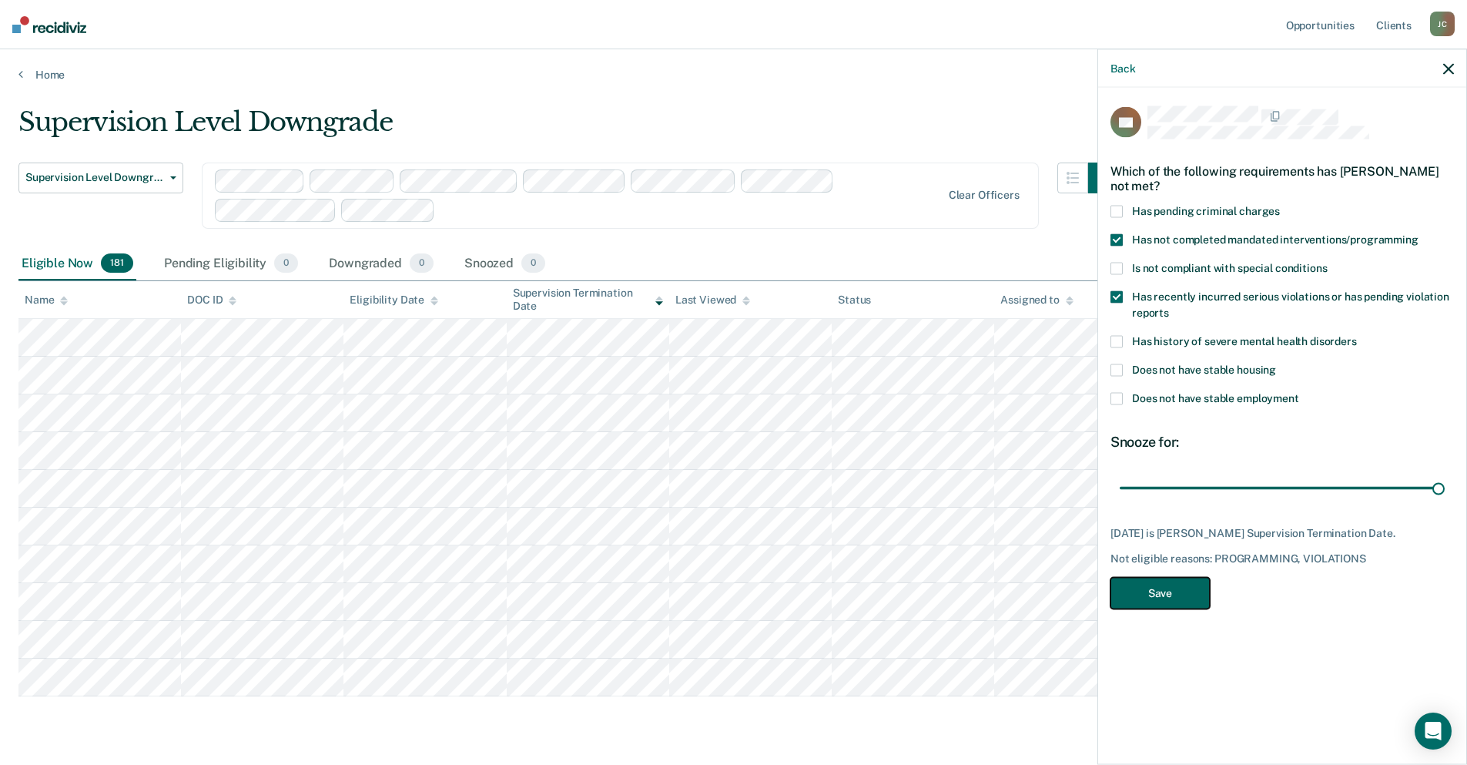 The width and height of the screenshot is (1467, 765). What do you see at coordinates (49, 25) in the screenshot?
I see `img: Recidiviz` at bounding box center [49, 25].